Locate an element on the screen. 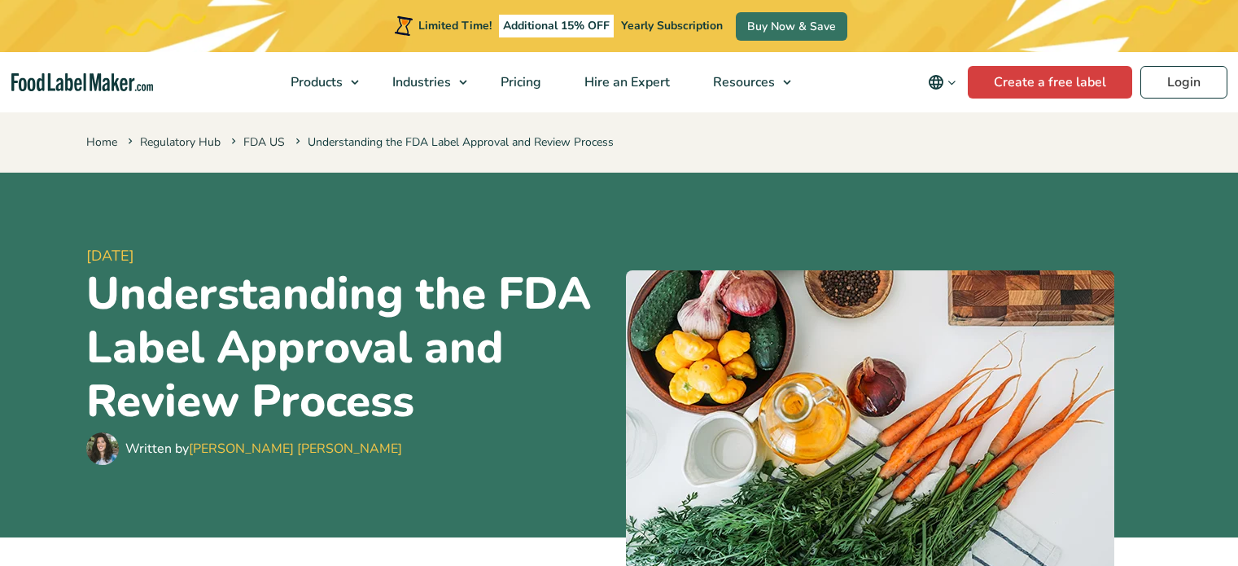  span: Understanding the FDA Label Approval and Review Process is located at coordinates (453, 142).